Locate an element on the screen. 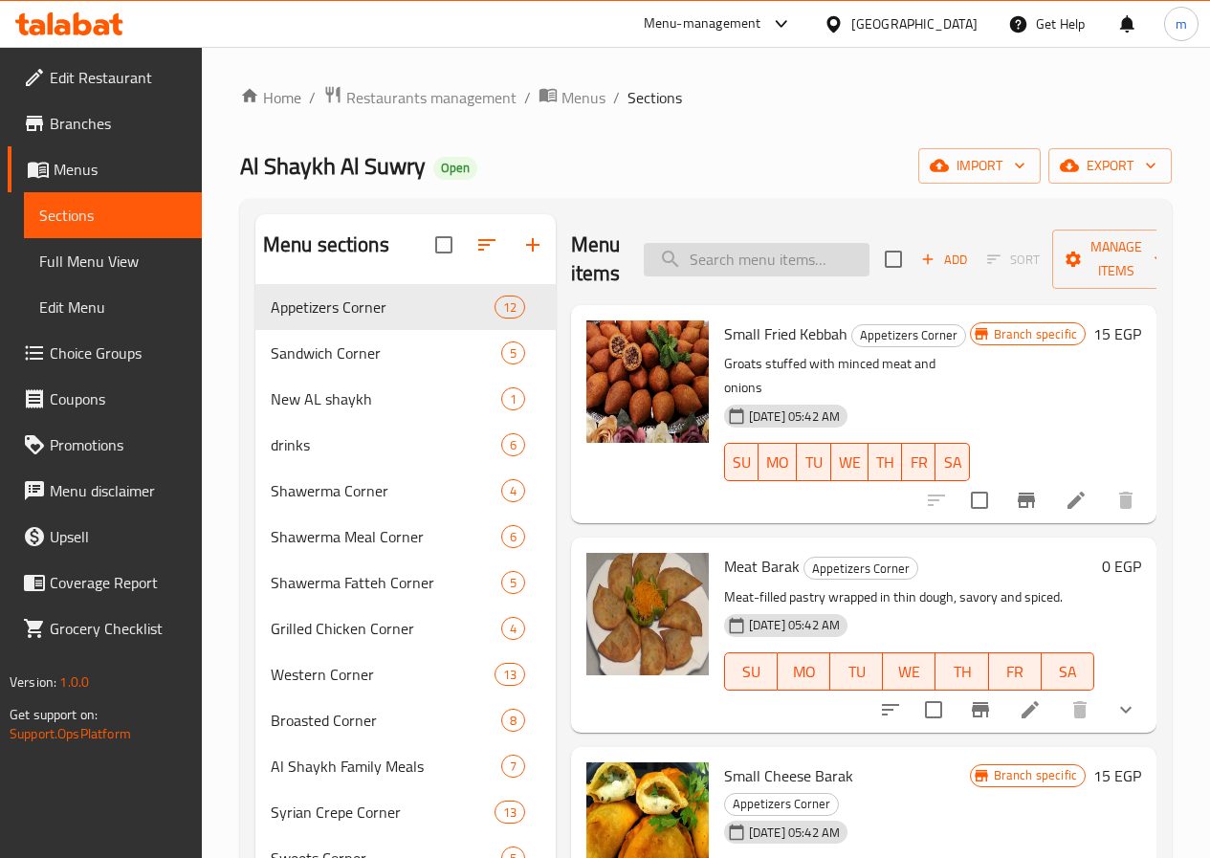 This screenshot has height=858, width=1210. div: Shawerma Meal Corner6 is located at coordinates (406, 537).